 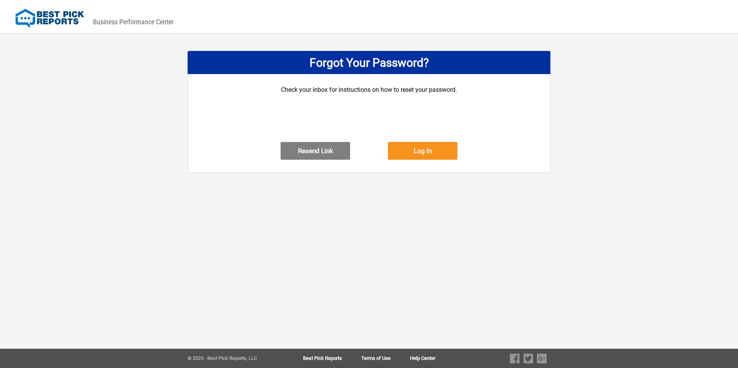 What do you see at coordinates (385, 358) in the screenshot?
I see `a: Terms of Use` at bounding box center [385, 358].